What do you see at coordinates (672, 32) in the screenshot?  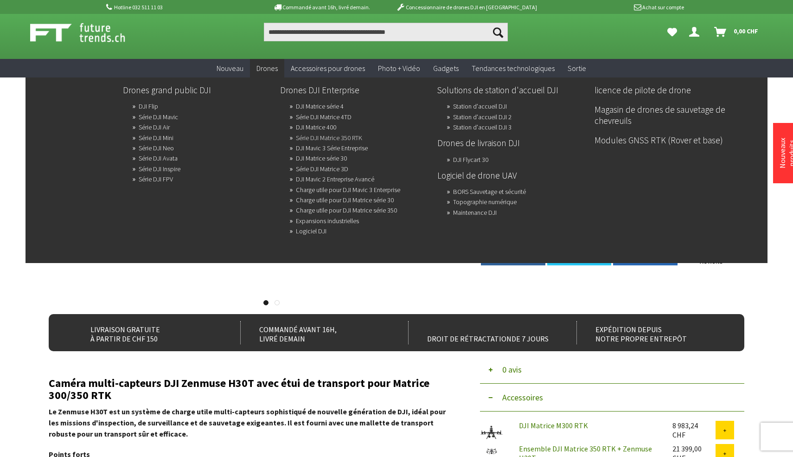 I see `a: Mes favoris` at bounding box center [672, 32].